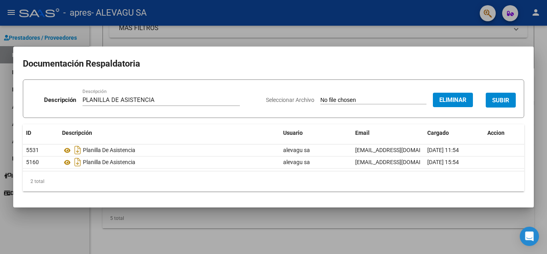 This screenshot has height=254, width=547. I want to click on span: 5531, so click(32, 150).